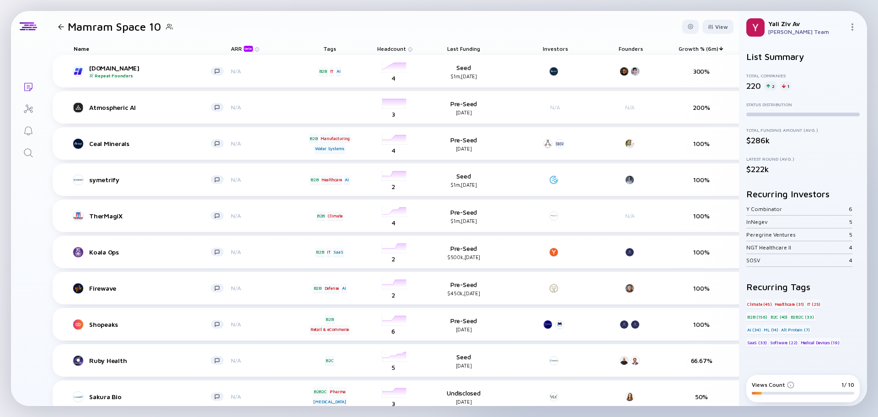 This screenshot has width=878, height=417. What do you see at coordinates (152, 252) in the screenshot?
I see `a: Koala Ops` at bounding box center [152, 252].